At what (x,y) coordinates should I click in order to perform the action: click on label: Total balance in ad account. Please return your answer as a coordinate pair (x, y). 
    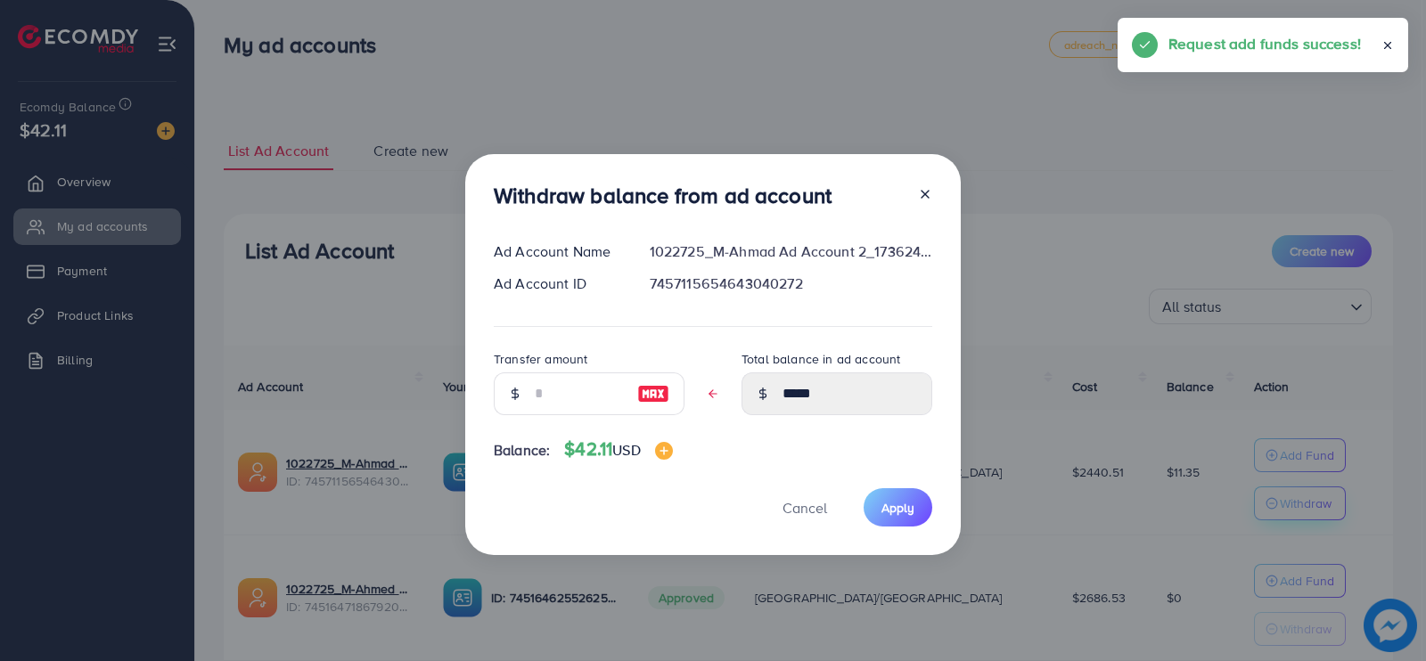
    Looking at the image, I should click on (821, 359).